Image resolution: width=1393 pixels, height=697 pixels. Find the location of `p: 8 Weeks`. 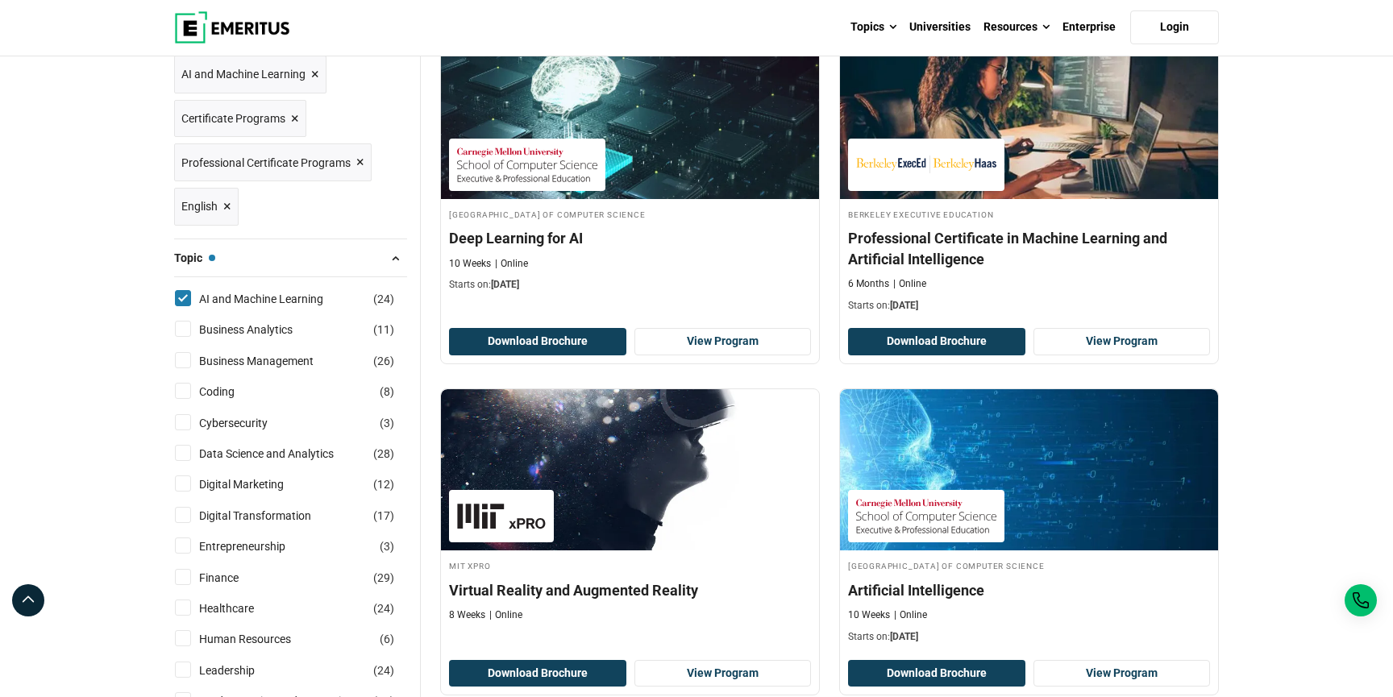

p: 8 Weeks is located at coordinates (467, 615).